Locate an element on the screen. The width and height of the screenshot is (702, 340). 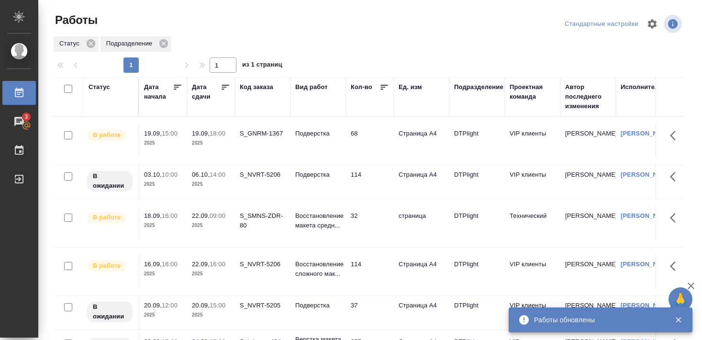
span: 3 is located at coordinates (26, 117).